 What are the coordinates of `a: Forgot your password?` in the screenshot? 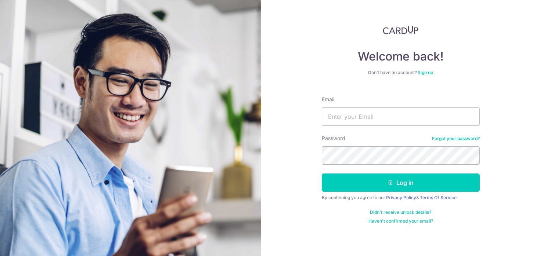 It's located at (456, 139).